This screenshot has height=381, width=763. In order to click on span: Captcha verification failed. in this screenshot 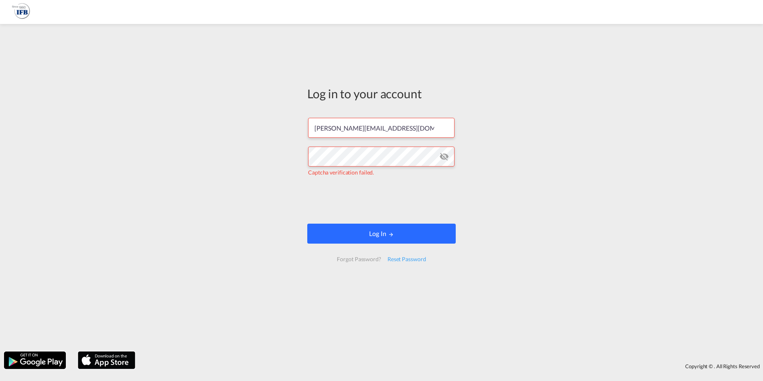, I will do `click(341, 172)`.